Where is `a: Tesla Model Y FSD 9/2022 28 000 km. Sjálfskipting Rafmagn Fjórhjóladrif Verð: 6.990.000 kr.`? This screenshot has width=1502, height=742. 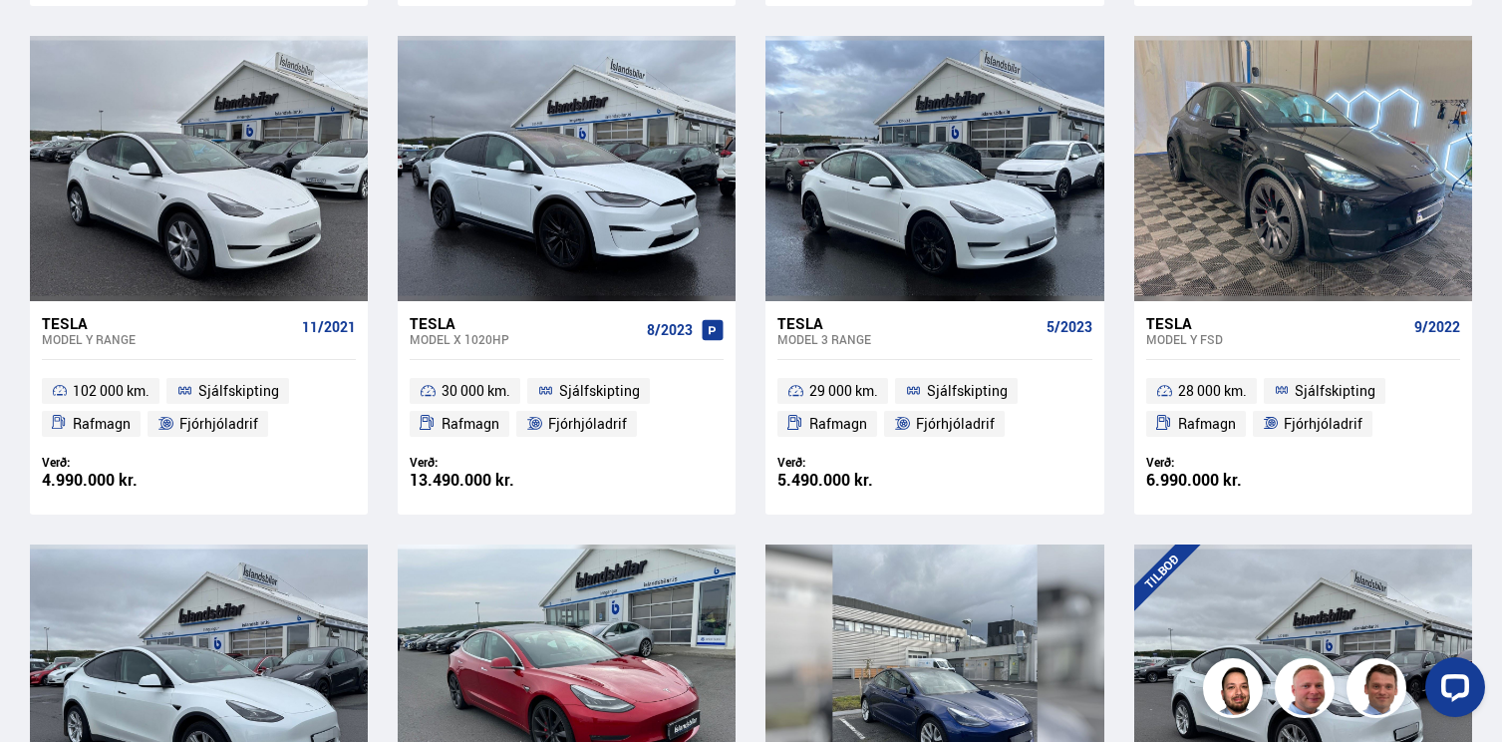
a: Tesla Model Y FSD 9/2022 28 000 km. Sjálfskipting Rafmagn Fjórhjóladrif Verð: 6.990.000 kr. is located at coordinates (1303, 408).